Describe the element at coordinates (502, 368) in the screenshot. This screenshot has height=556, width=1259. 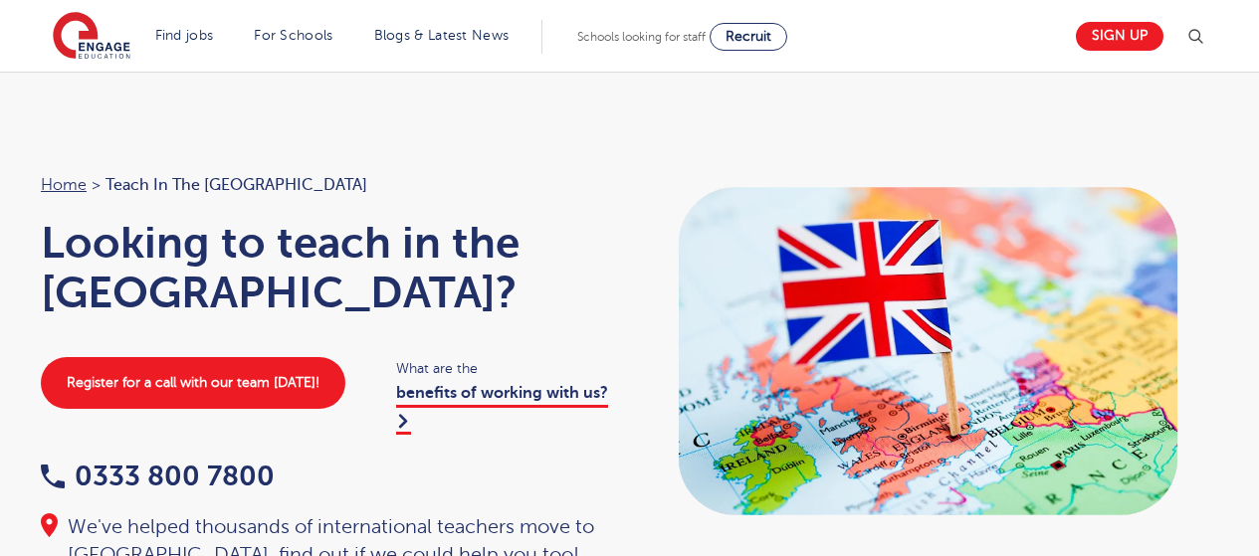
I see `span: What are the` at that location.